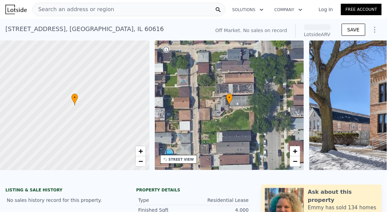  Describe the element at coordinates (343, 196) in the screenshot. I see `div: Ask about this property` at that location.